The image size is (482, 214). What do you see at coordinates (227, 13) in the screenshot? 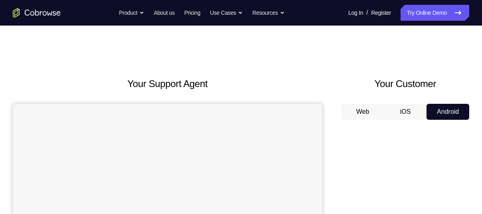
I see `button: Use Cases` at bounding box center [227, 13].